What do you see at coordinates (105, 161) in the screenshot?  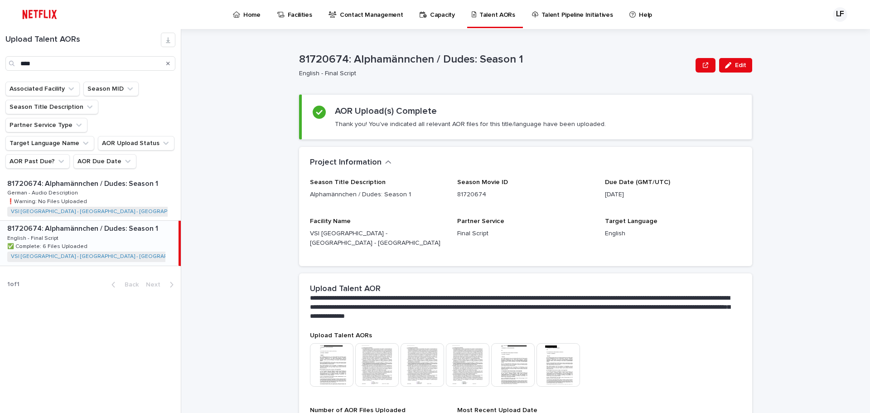 I see `button: AOR Due Date` at bounding box center [105, 161].